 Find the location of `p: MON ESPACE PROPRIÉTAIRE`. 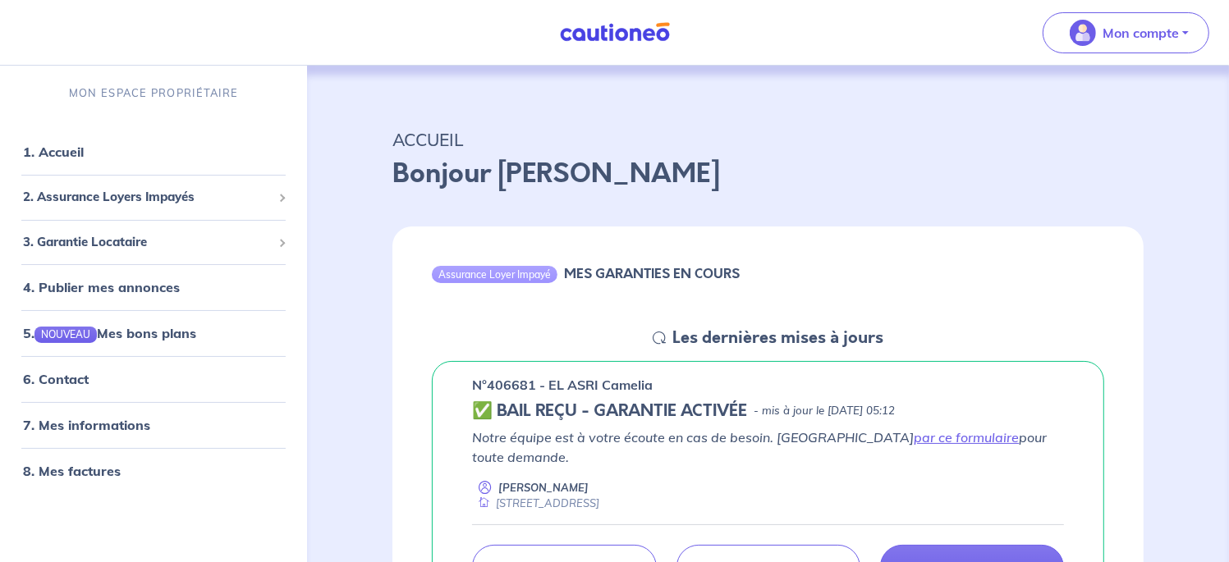

p: MON ESPACE PROPRIÉTAIRE is located at coordinates (153, 93).